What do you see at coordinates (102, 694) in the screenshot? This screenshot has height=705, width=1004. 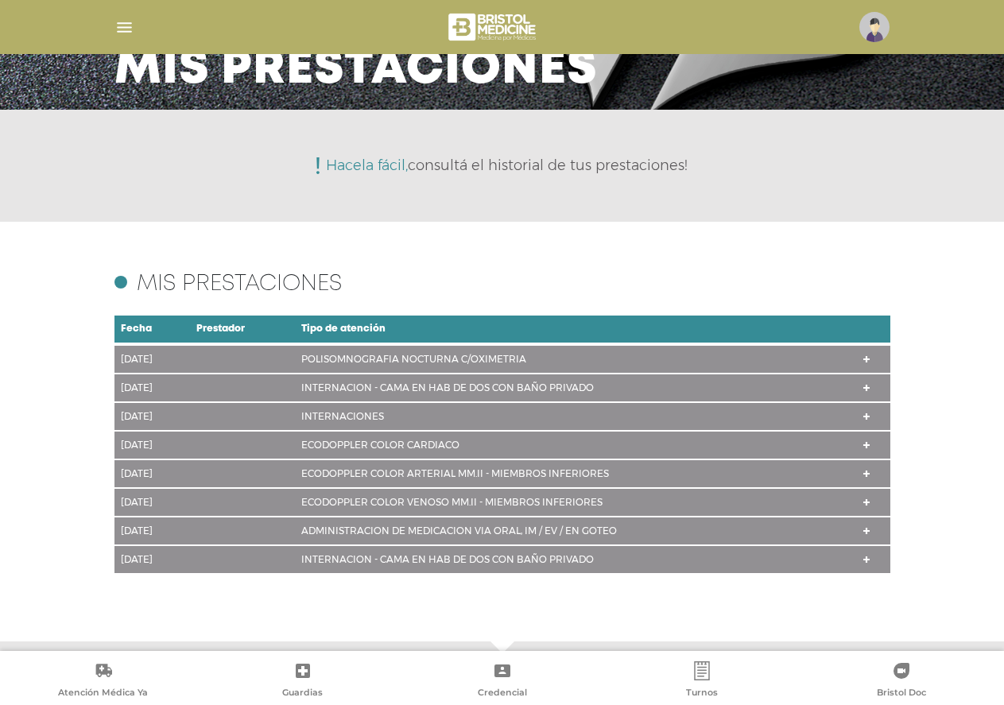 I see `span: Atención Médica Ya` at bounding box center [102, 694].